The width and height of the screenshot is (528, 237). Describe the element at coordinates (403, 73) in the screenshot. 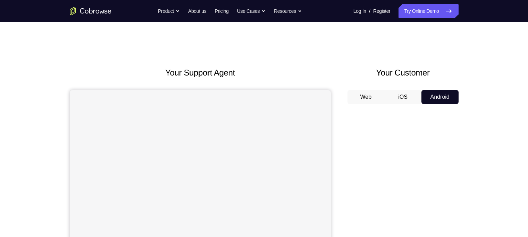

I see `h2: Your Customer` at that location.